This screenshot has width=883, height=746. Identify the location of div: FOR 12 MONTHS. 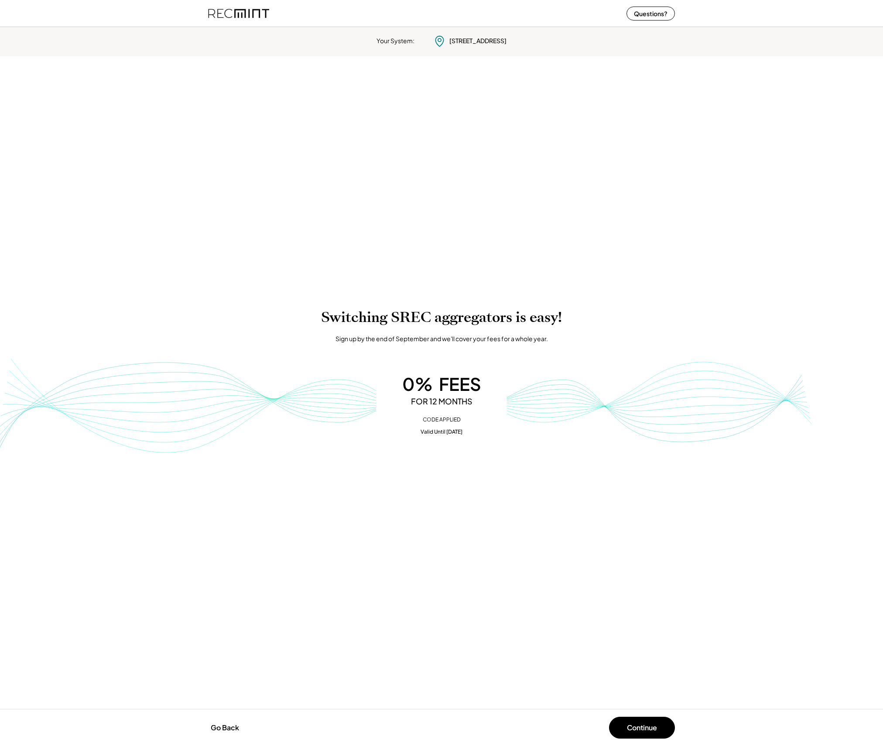
(441, 401).